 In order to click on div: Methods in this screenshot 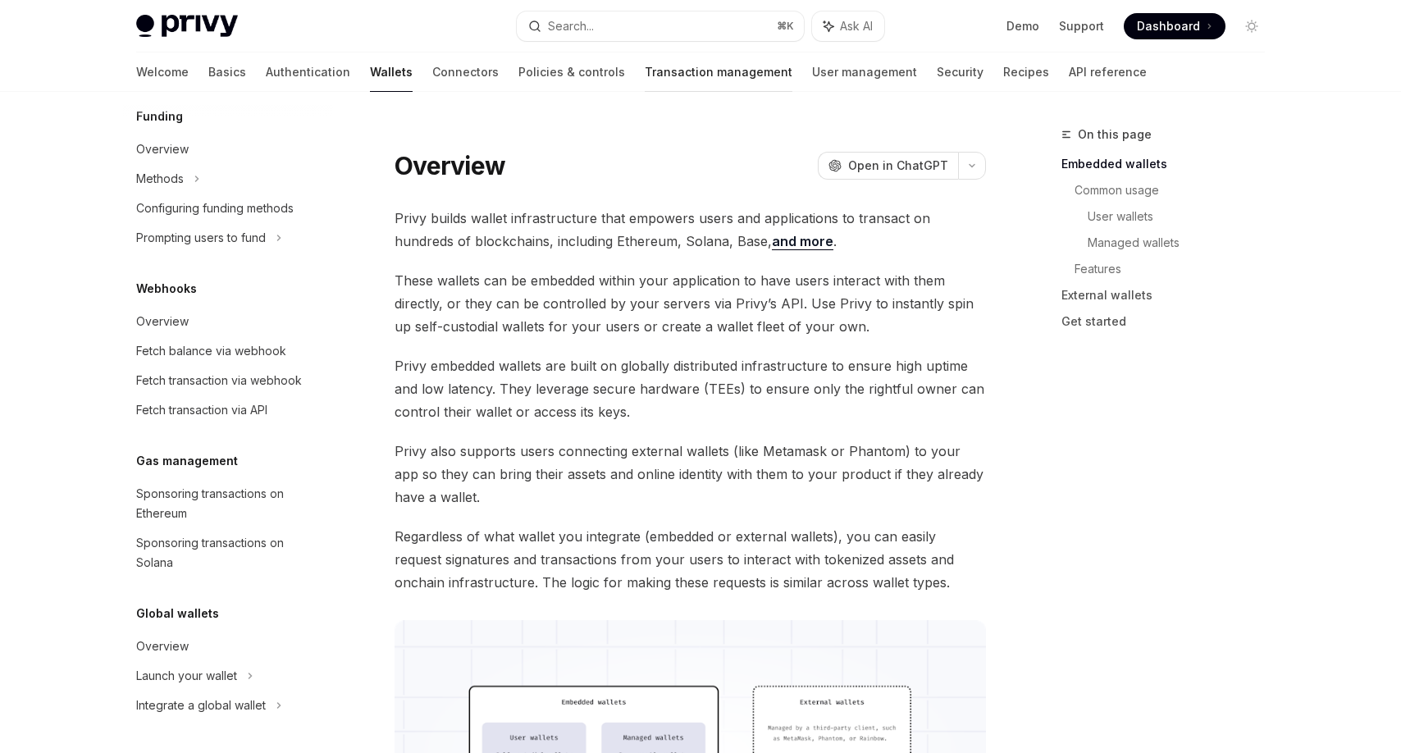, I will do `click(160, 179)`.